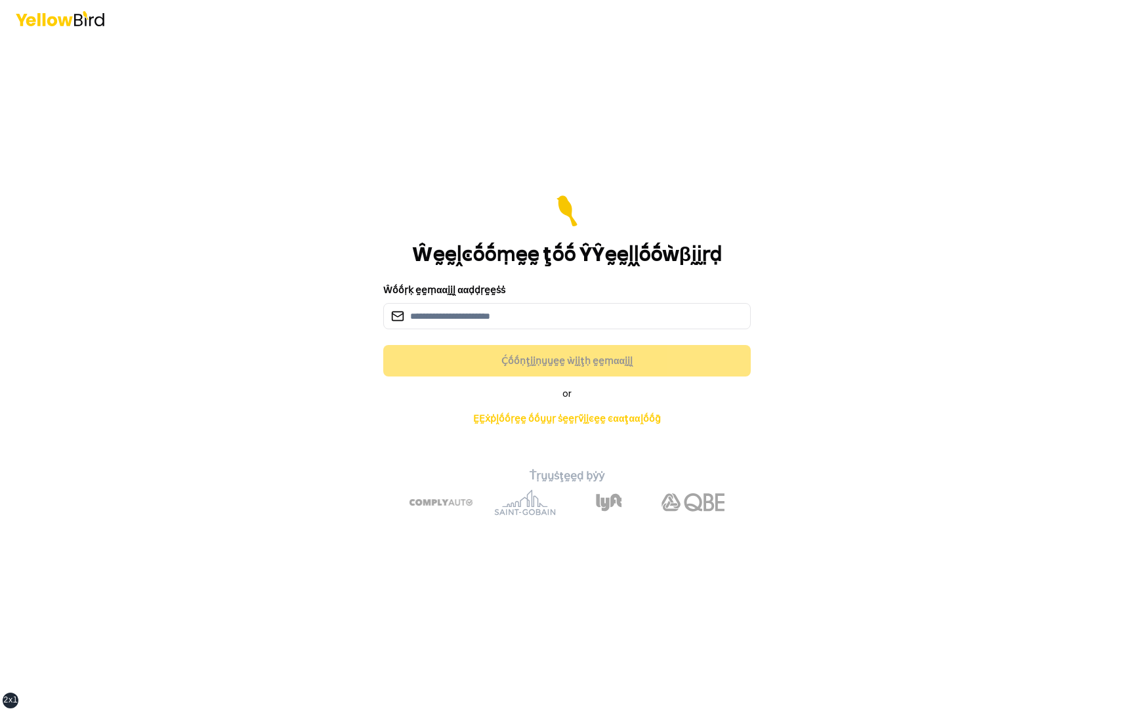 Image resolution: width=1134 pixels, height=711 pixels. What do you see at coordinates (567, 255) in the screenshot?
I see `h1: Ŵḛḛḽͼṓṓṃḛḛ ţṓṓ ŶŶḛḛḽḽṓṓẁβḭḭṛḍ` at bounding box center [567, 255].